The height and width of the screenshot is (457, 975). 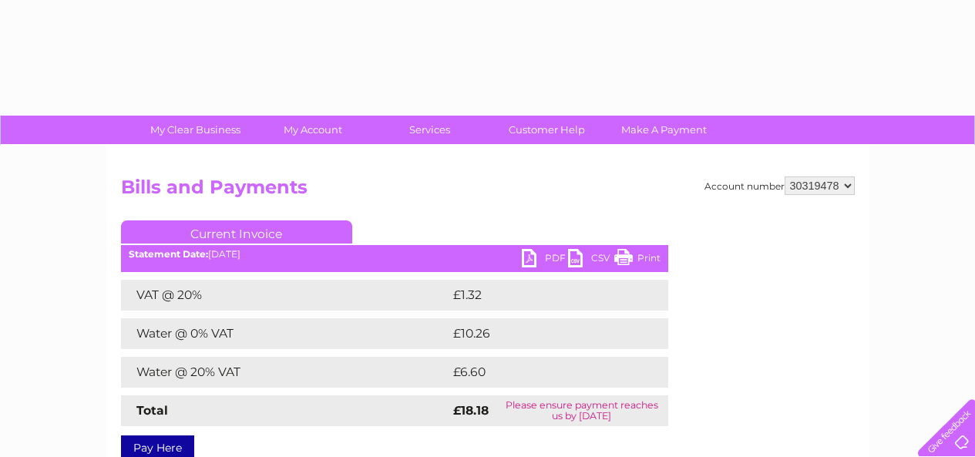 I want to click on td: VAT @ 20%, so click(x=285, y=295).